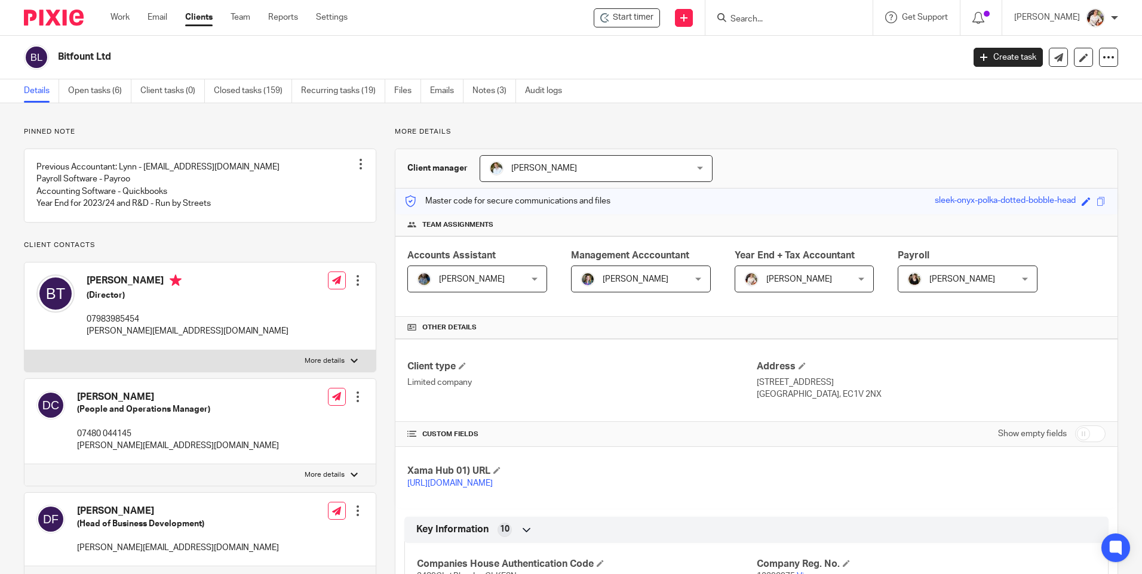  What do you see at coordinates (626, 18) in the screenshot?
I see `div: Bitfount Ltd` at bounding box center [626, 18].